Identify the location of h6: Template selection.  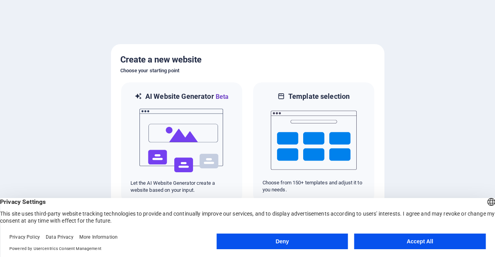
(319, 96).